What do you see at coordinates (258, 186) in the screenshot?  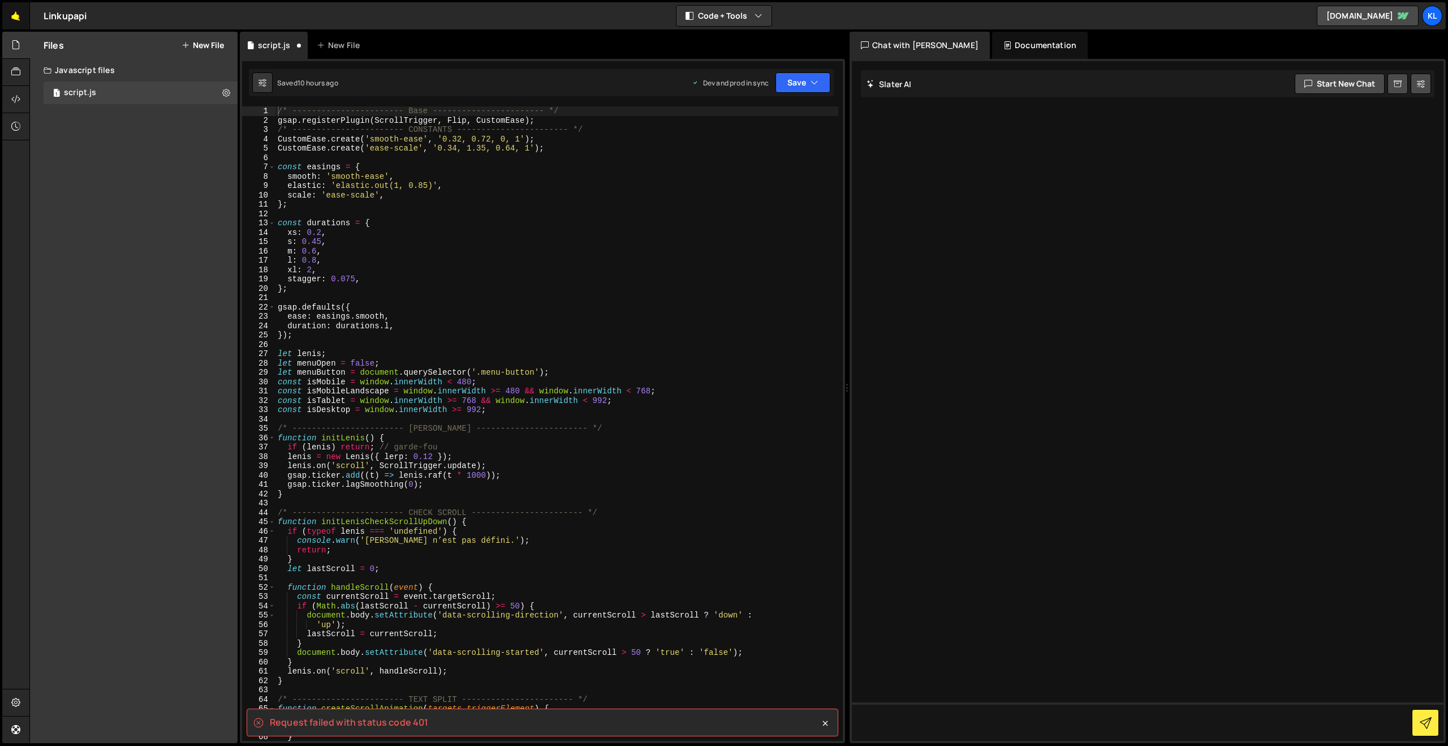 I see `div: 9` at bounding box center [258, 186].